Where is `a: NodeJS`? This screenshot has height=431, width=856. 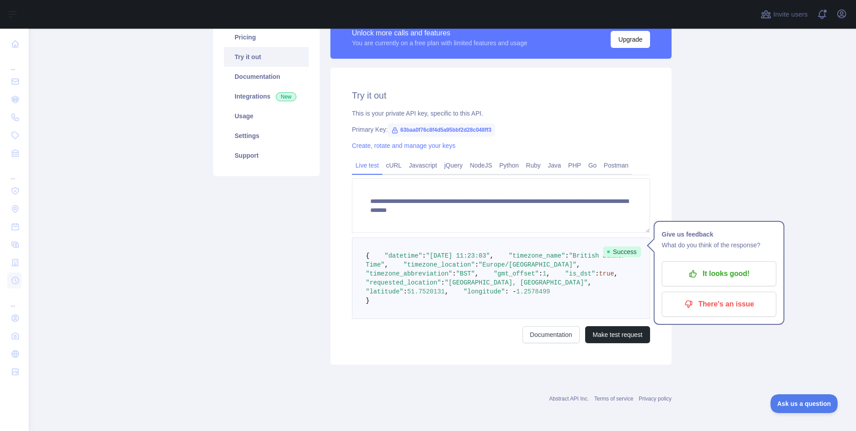
a: NodeJS is located at coordinates (481, 165).